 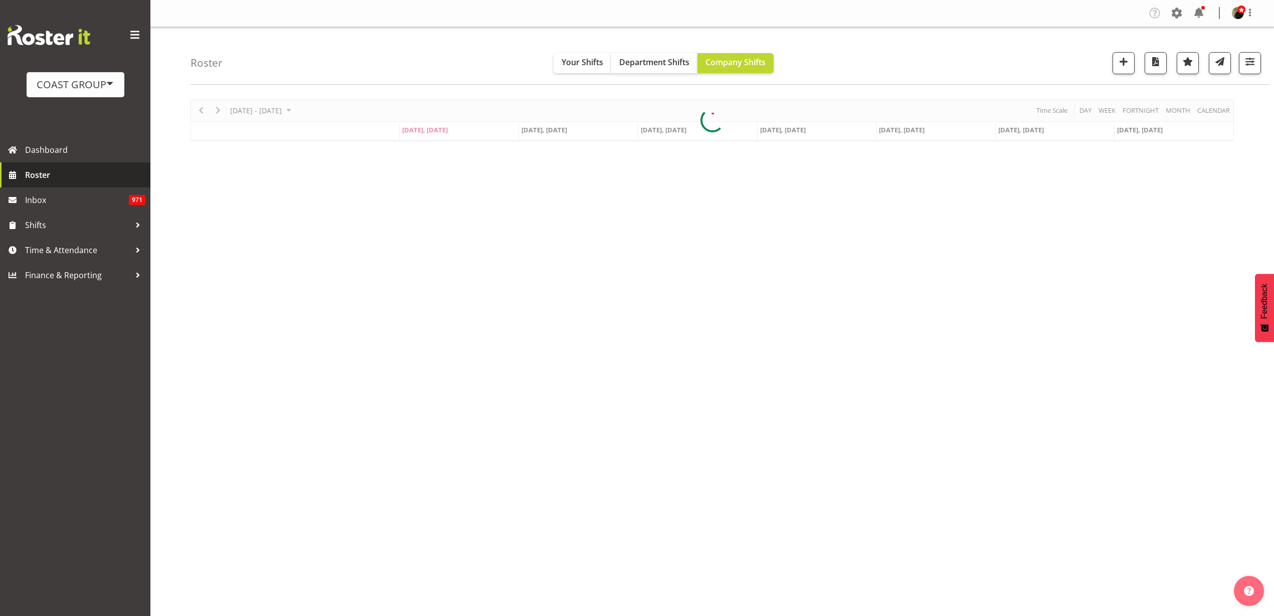 I want to click on button: Feedback - Show survey, so click(x=1264, y=308).